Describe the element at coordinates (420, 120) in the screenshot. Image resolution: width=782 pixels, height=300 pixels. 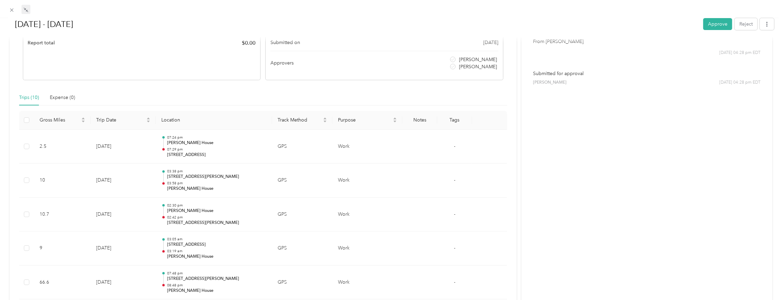
I see `th: Notes` at that location.